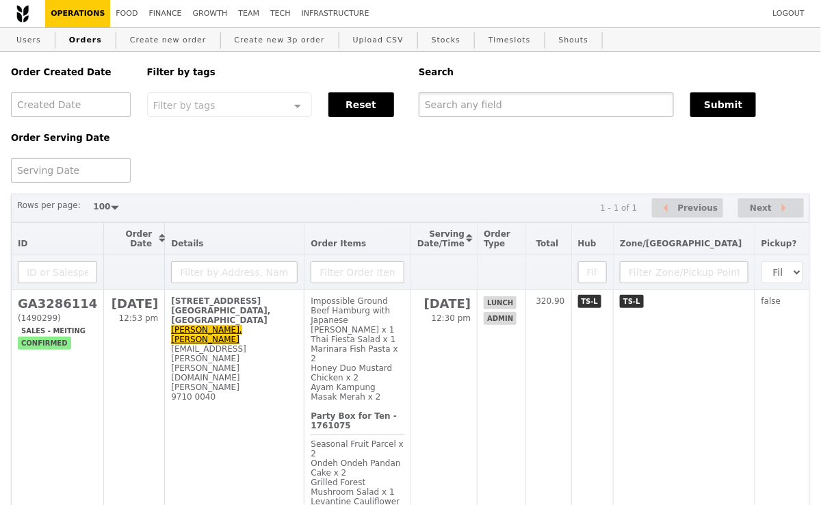 This screenshot has width=821, height=505. What do you see at coordinates (70, 170) in the screenshot?
I see `input: Serving Date` at bounding box center [70, 170].